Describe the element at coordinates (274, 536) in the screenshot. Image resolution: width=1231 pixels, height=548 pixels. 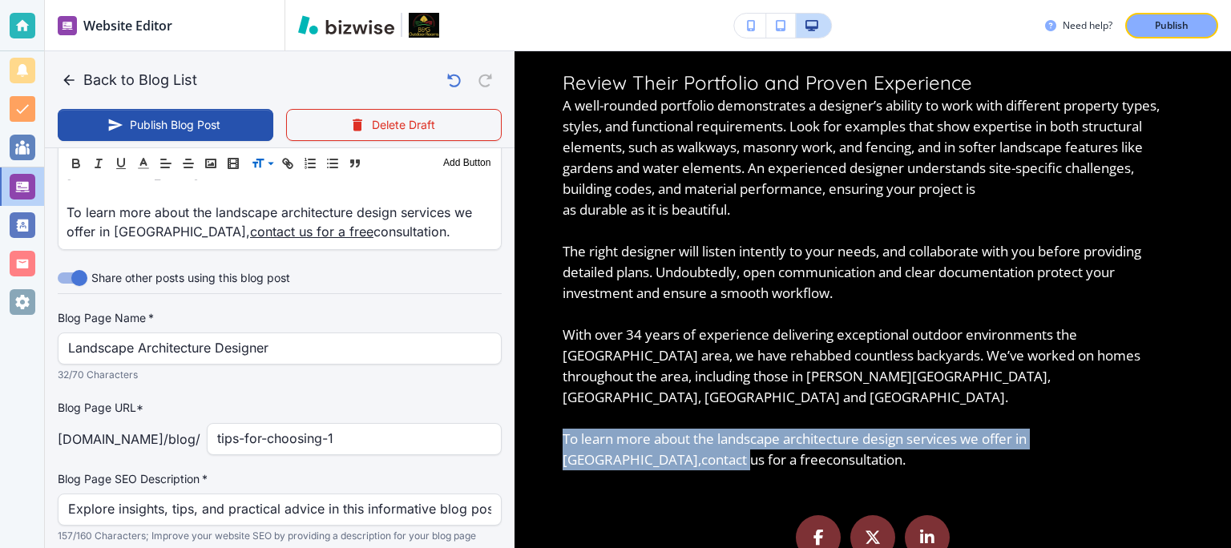
I see `p: 157/160 Characters; Improve your website SEO by providing a description for your blog page` at that location.